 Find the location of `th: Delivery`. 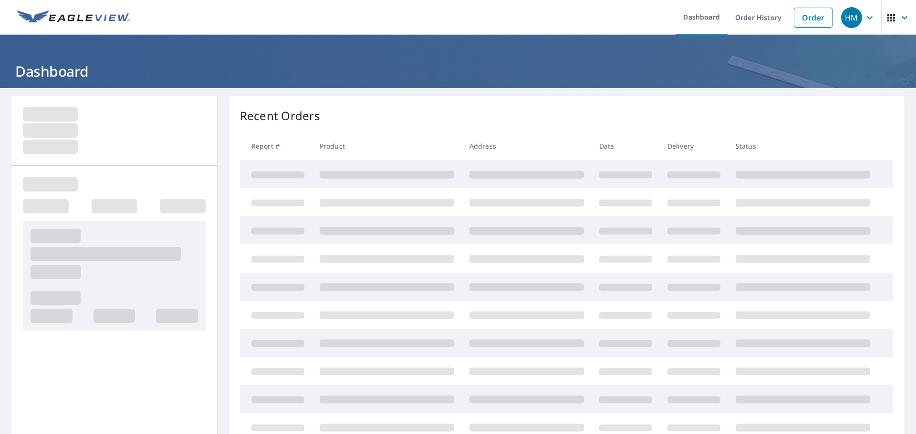

th: Delivery is located at coordinates (693, 146).